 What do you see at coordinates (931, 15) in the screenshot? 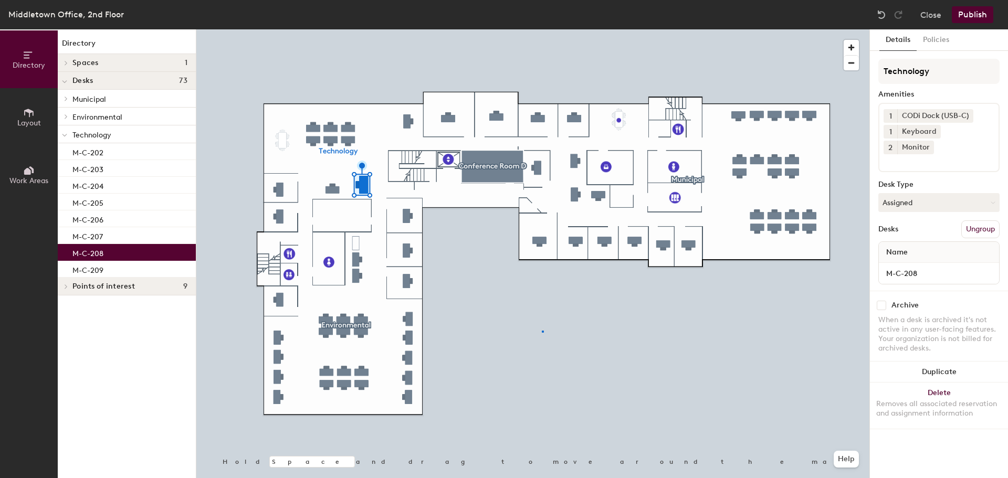
I see `button: Close` at bounding box center [931, 15].